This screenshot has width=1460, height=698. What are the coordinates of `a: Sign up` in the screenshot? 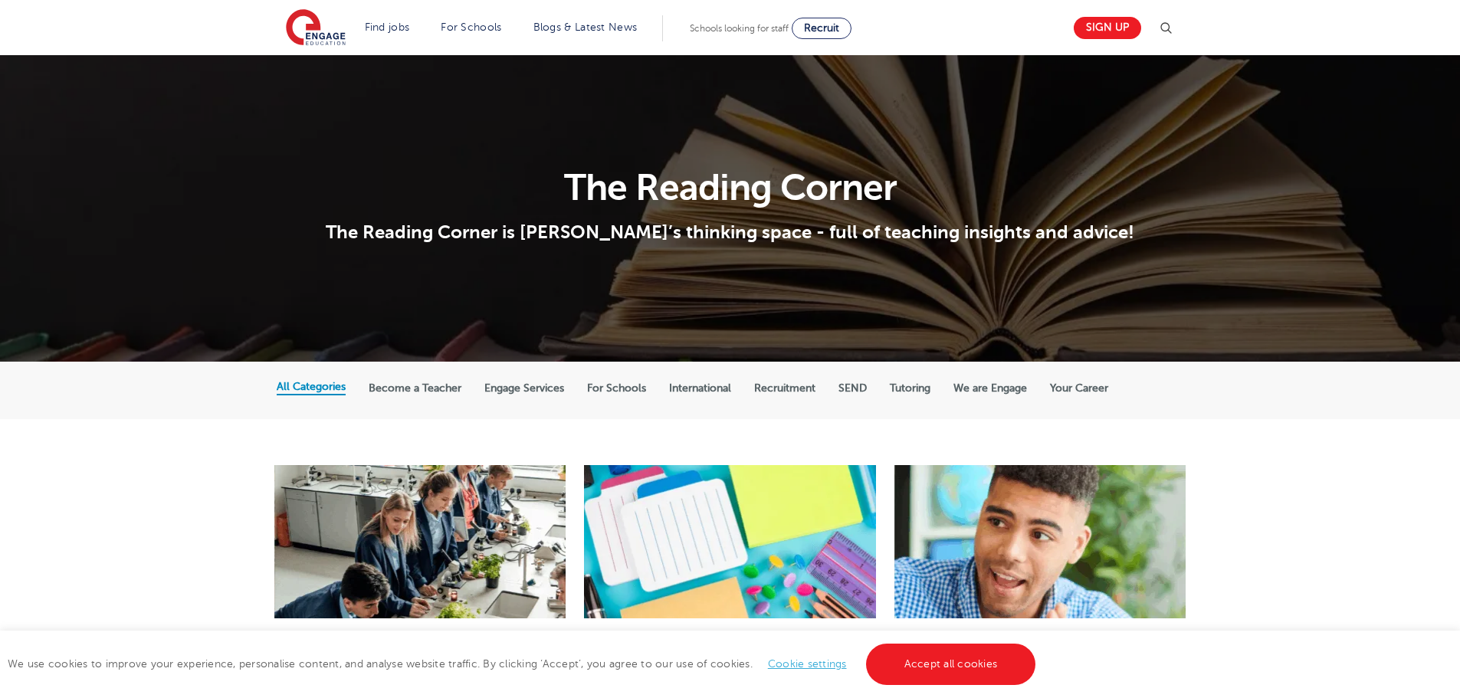 It's located at (1107, 28).